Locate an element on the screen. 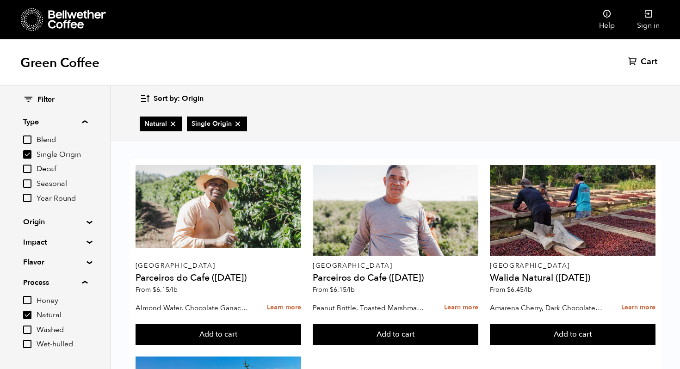 The width and height of the screenshot is (680, 369). summary: Type is located at coordinates (55, 122).